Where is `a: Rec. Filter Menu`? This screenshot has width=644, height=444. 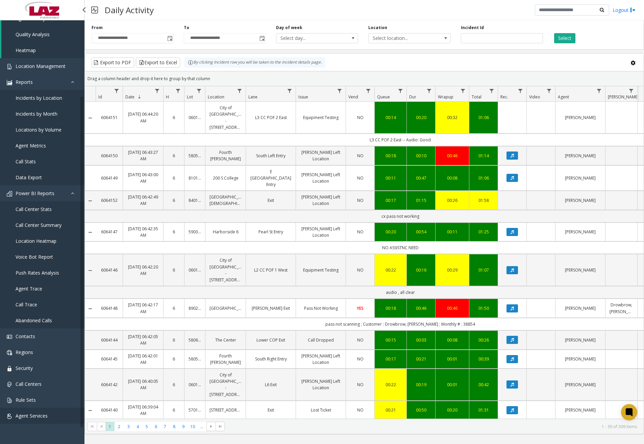
a: Rec. Filter Menu is located at coordinates (520, 91).